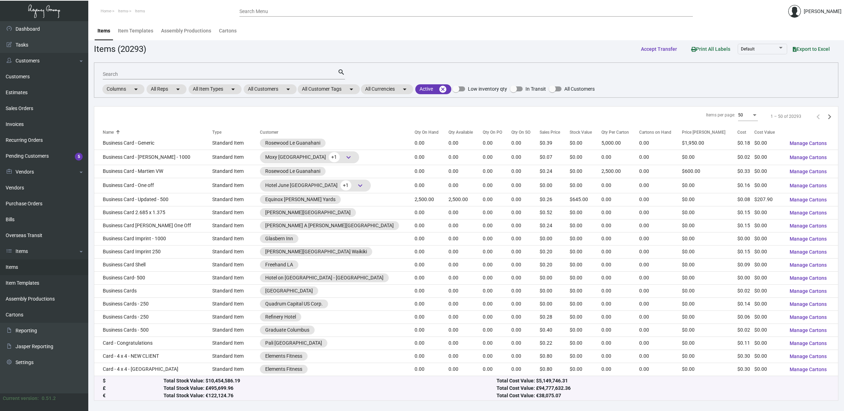  Describe the element at coordinates (745, 265) in the screenshot. I see `td: $0.09` at that location.